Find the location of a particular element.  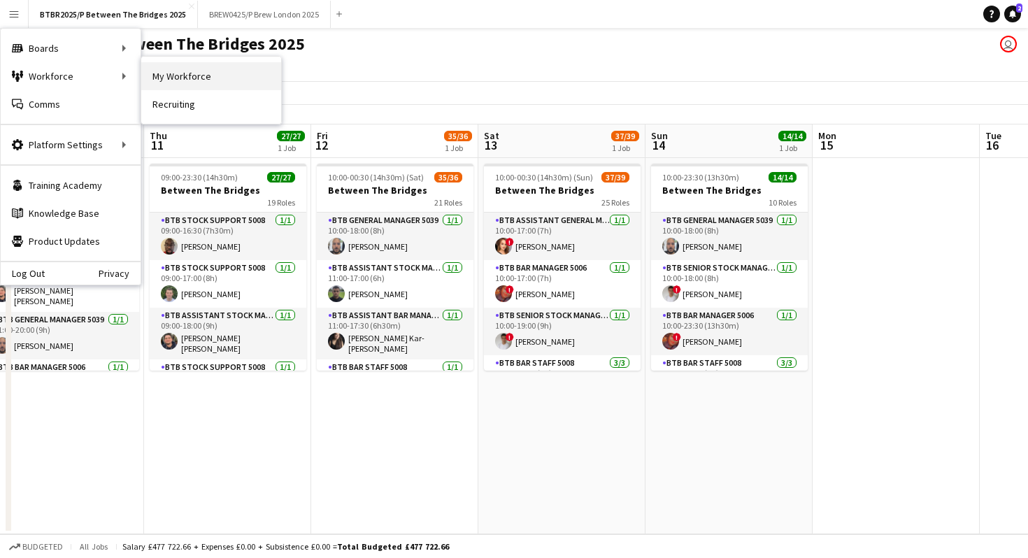

span: Thu is located at coordinates (158, 136).